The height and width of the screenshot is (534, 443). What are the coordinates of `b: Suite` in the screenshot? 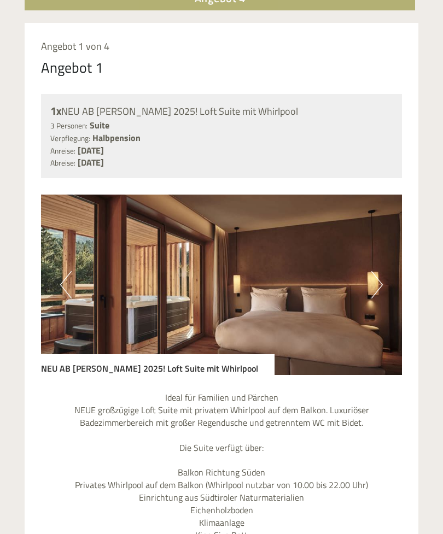 It's located at (100, 126).